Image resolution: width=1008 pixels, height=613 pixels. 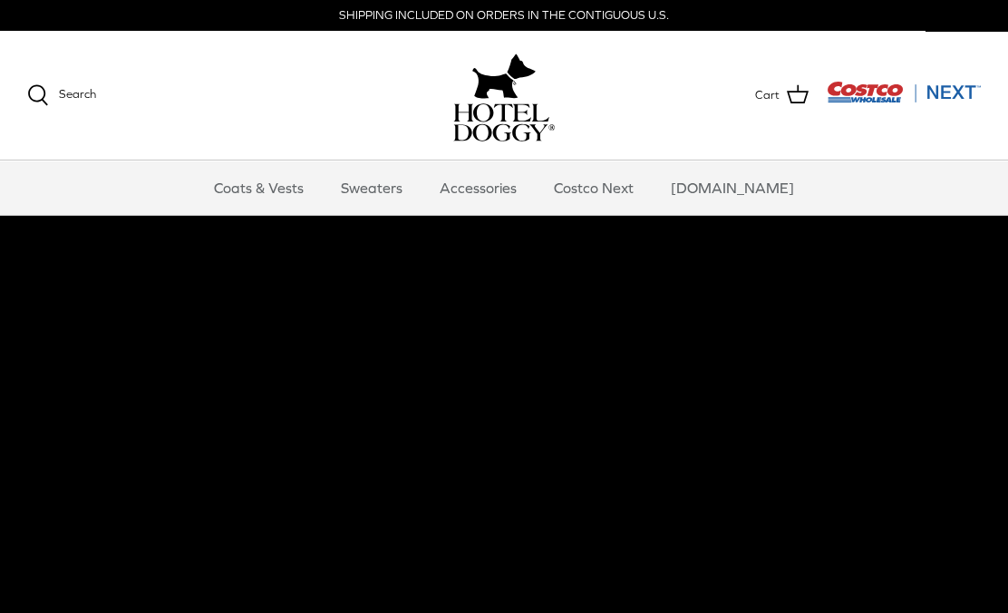 What do you see at coordinates (504, 76) in the screenshot?
I see `img: hoteldoggy.com` at bounding box center [504, 76].